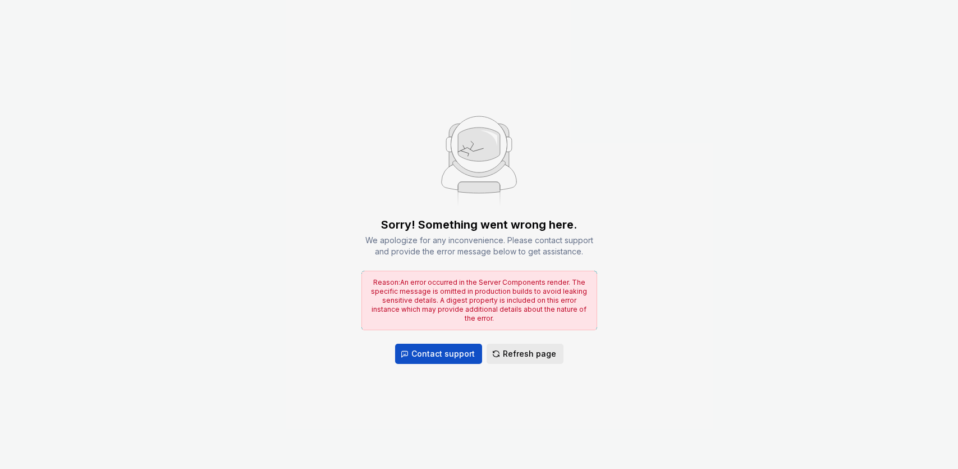 Image resolution: width=958 pixels, height=469 pixels. Describe the element at coordinates (479, 224) in the screenshot. I see `div: Sorry! Something went wrong here.` at that location.